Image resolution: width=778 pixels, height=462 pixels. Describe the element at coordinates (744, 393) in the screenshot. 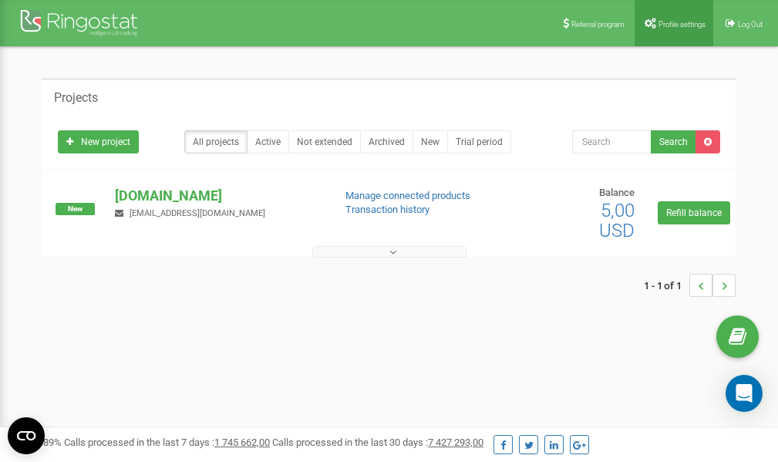

I see `div: Open Intercom Messenger` at that location.